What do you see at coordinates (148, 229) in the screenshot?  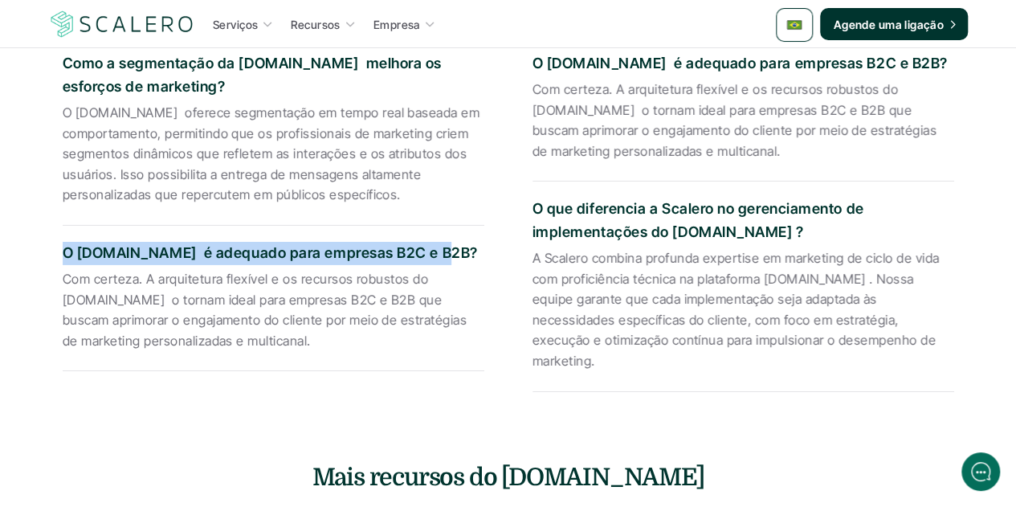 I see `span: New conversation` at bounding box center [148, 229].